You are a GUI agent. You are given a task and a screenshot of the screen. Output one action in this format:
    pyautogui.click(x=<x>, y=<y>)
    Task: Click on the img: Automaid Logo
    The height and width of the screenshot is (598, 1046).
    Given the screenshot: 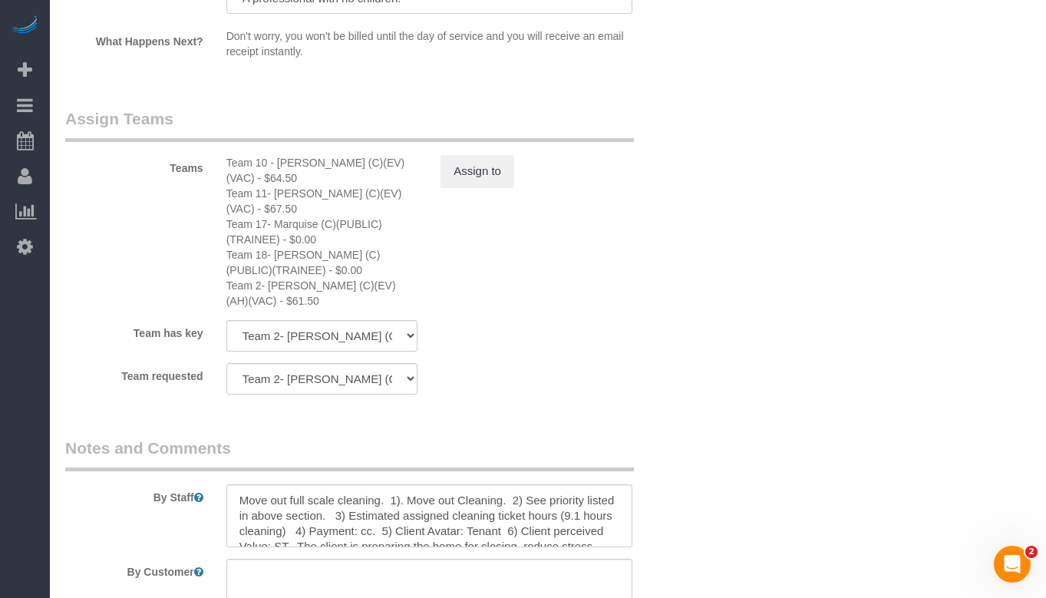 What is the action you would take?
    pyautogui.click(x=25, y=26)
    